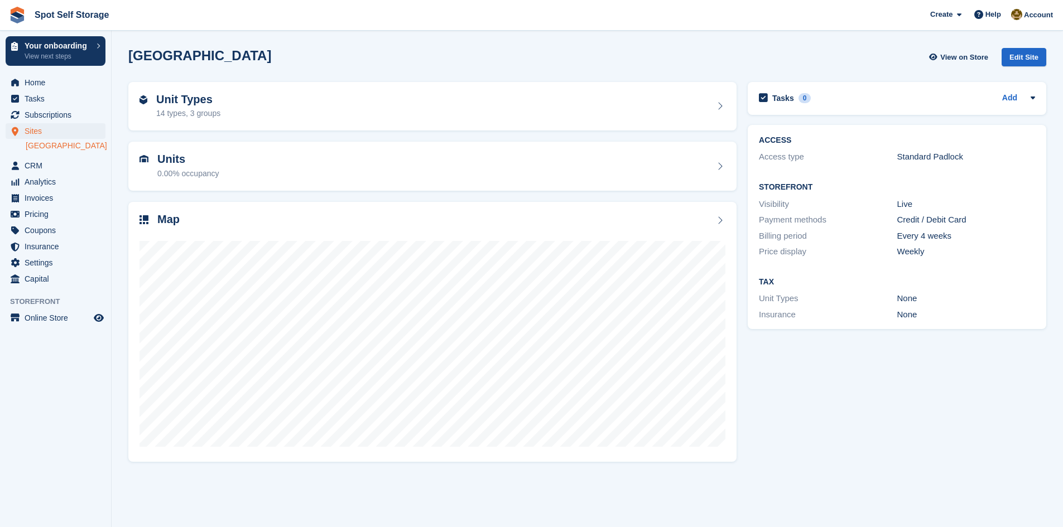  Describe the element at coordinates (60, 302) in the screenshot. I see `span: Storefront` at that location.